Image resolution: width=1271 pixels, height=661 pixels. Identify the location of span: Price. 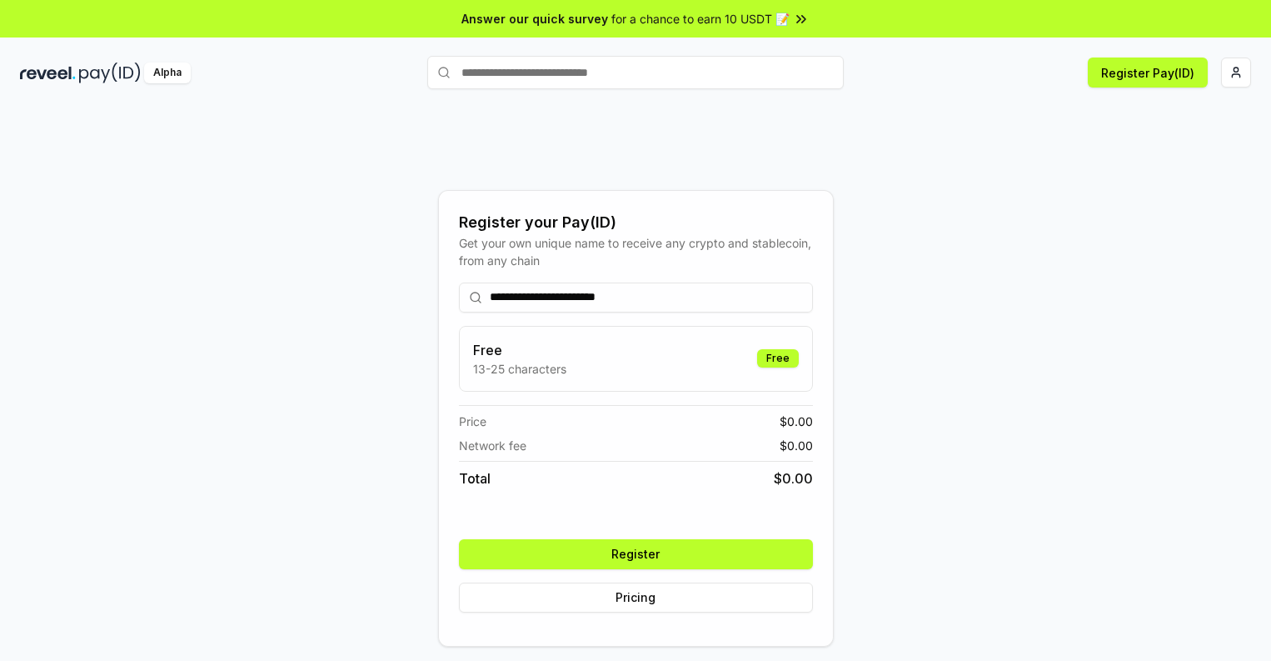
(472, 421).